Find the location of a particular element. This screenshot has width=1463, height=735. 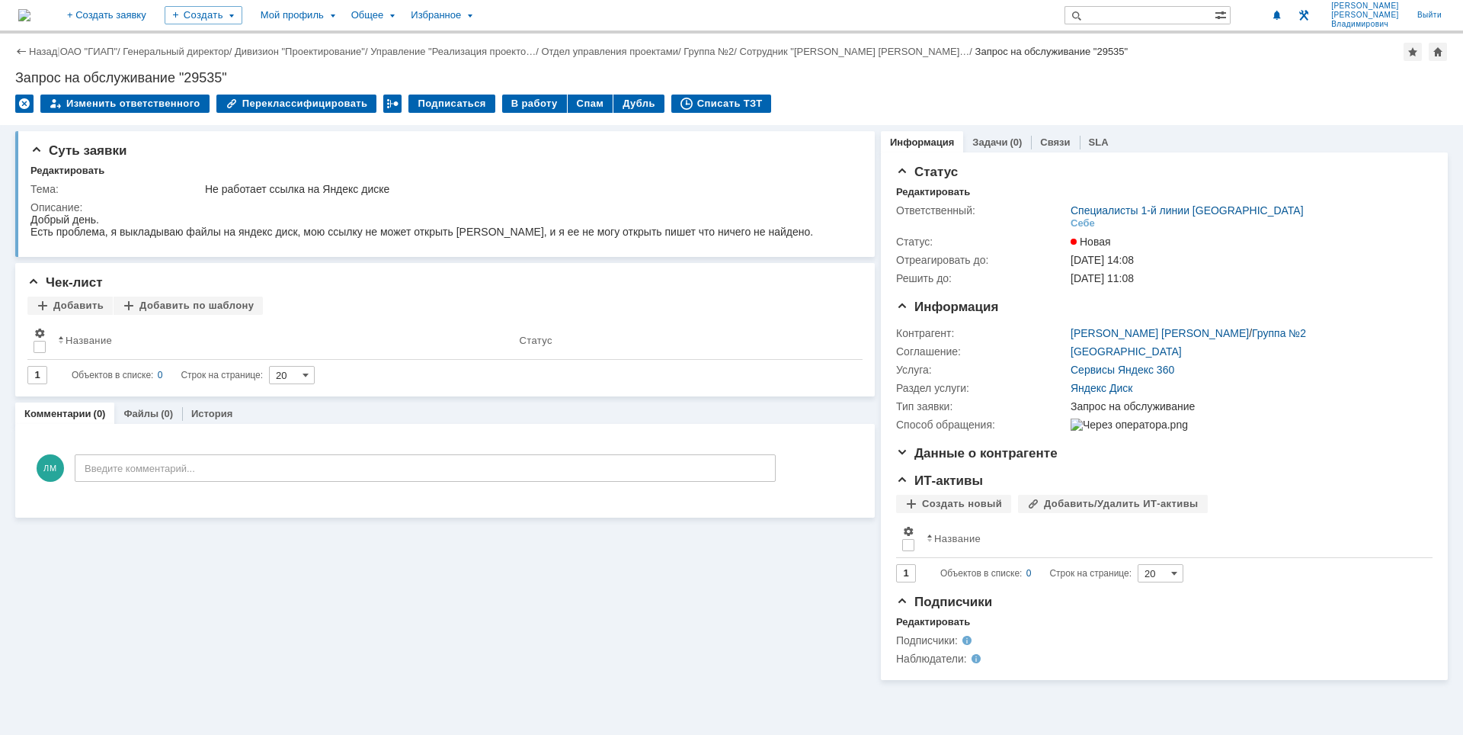

div: Тип заявки: is located at coordinates (981, 406).